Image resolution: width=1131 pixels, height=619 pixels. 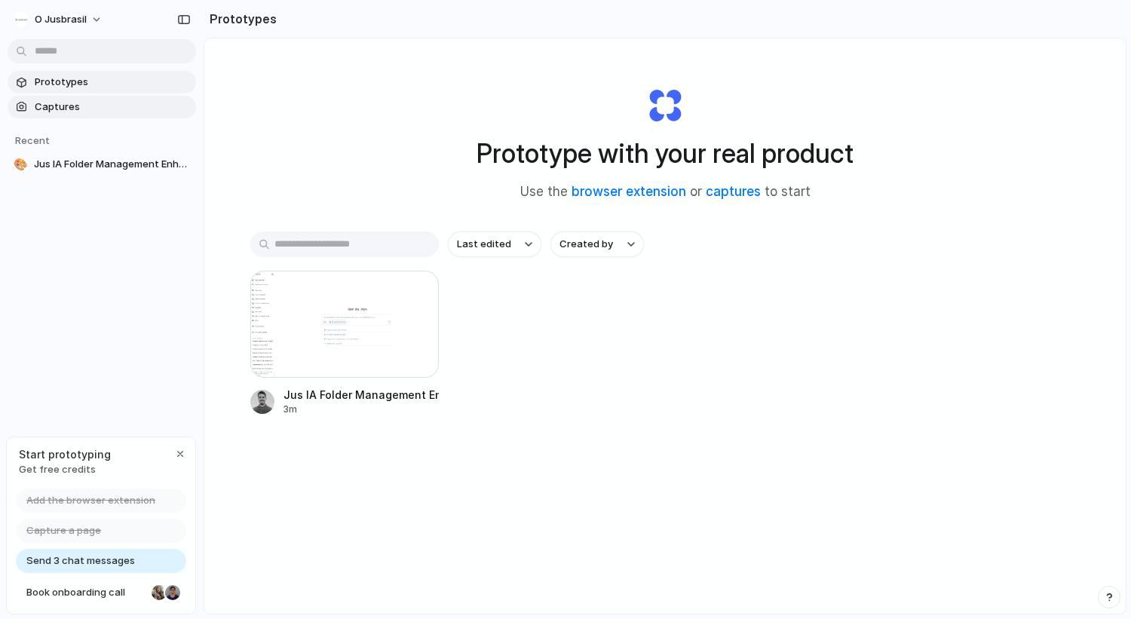 I want to click on button: o Jusbrasil, so click(x=59, y=20).